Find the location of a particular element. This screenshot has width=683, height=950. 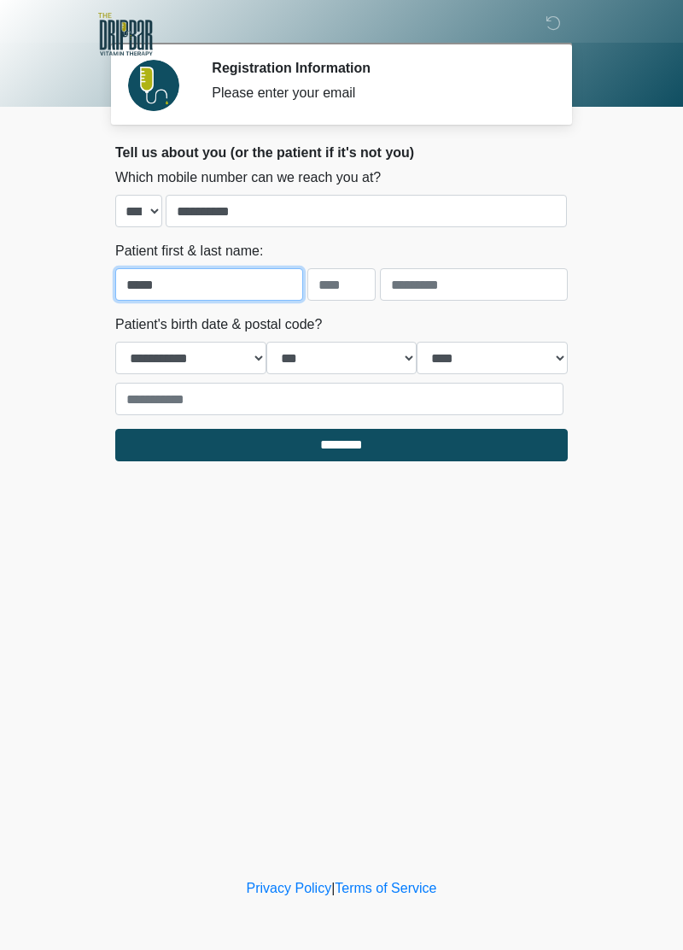

label: Patient first & last name: is located at coordinates (189, 251).